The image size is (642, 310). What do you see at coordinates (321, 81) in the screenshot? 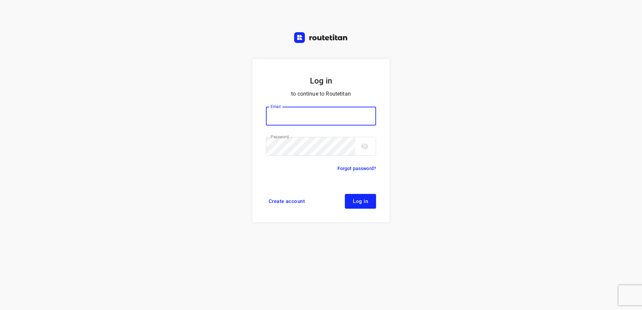
I see `h5: Log in` at bounding box center [321, 81].